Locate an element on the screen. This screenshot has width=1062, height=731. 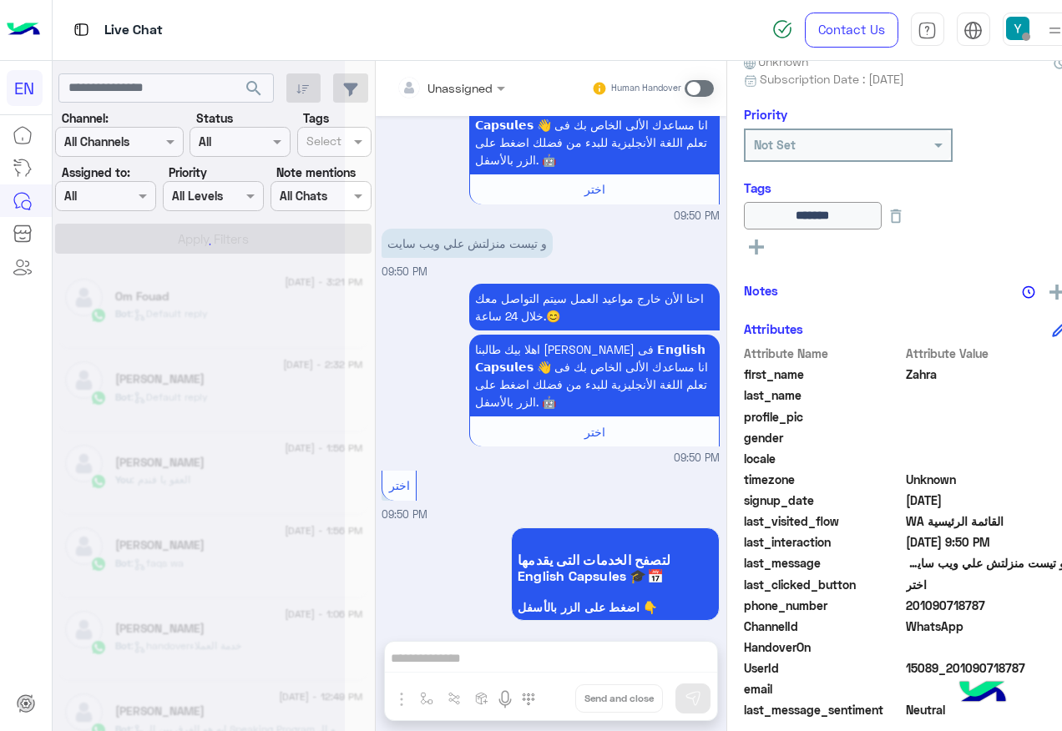
img: Logo is located at coordinates (23, 30).